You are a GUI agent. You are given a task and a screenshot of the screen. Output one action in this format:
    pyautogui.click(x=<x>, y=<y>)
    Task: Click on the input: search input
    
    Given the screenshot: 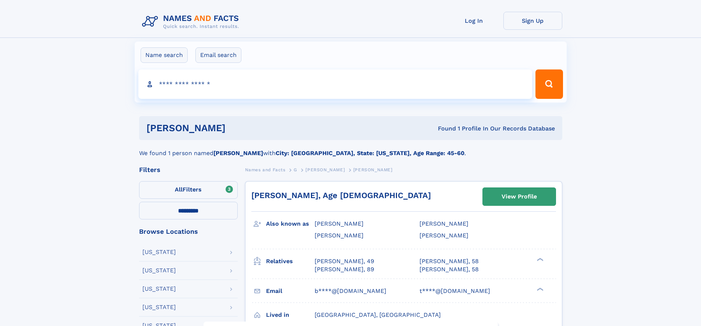 What is the action you would take?
    pyautogui.click(x=335, y=84)
    